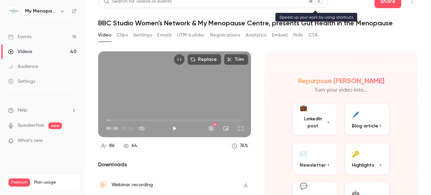  I want to click on div: Play, so click(175, 129).